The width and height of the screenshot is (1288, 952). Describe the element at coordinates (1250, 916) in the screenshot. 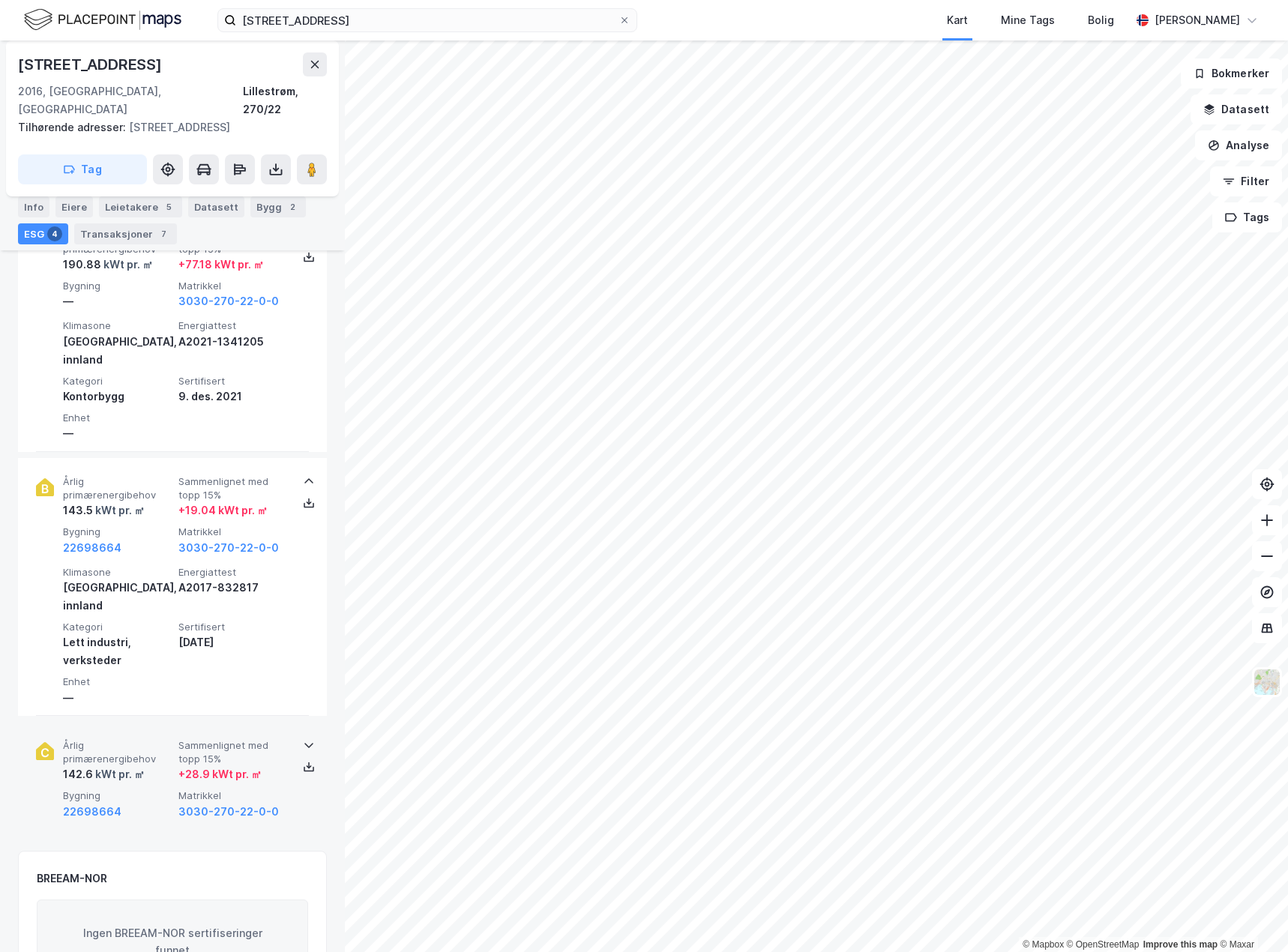

I see `div: Kontrollprogram for chat` at that location.